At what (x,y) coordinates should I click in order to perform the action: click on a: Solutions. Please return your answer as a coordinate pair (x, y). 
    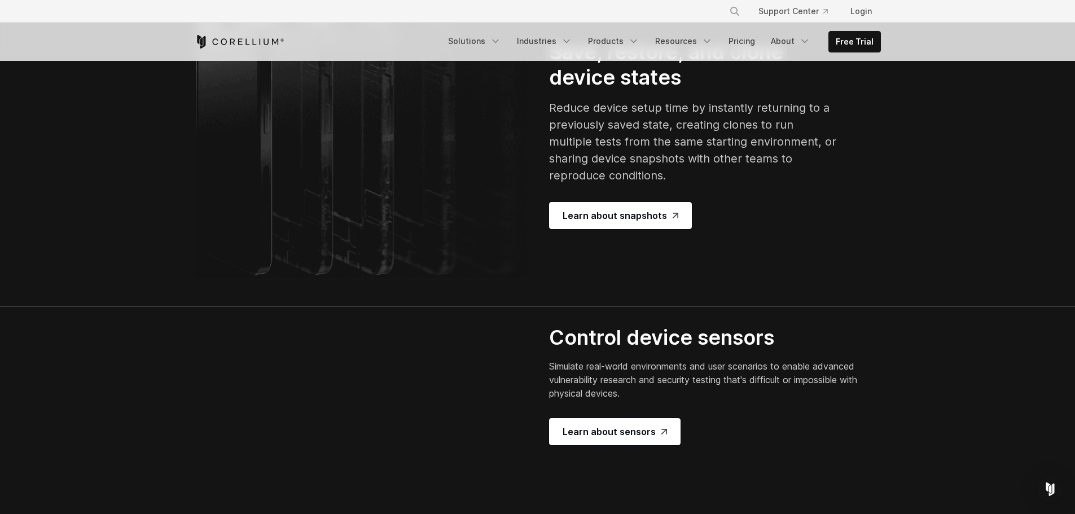
    Looking at the image, I should click on (475, 41).